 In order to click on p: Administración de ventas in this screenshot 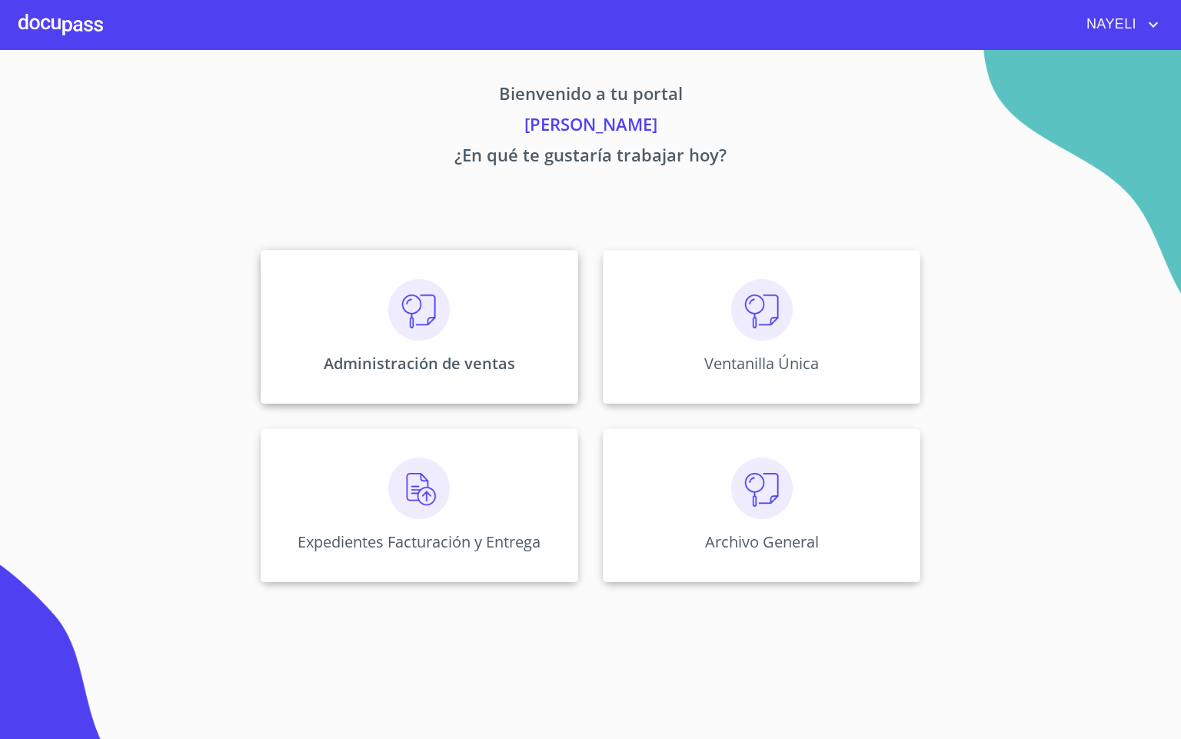, I will do `click(419, 363)`.